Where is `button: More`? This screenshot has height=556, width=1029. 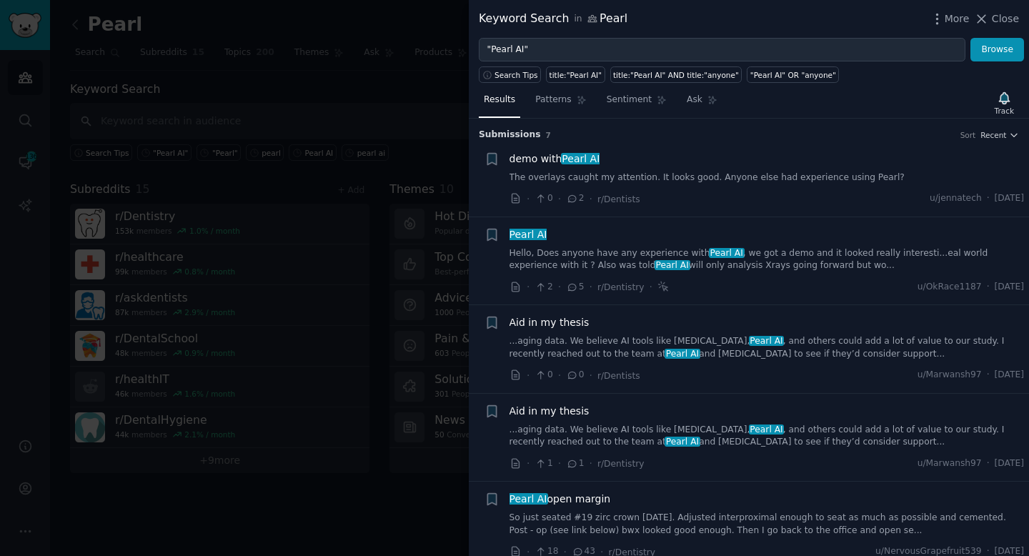
button: More is located at coordinates (950, 19).